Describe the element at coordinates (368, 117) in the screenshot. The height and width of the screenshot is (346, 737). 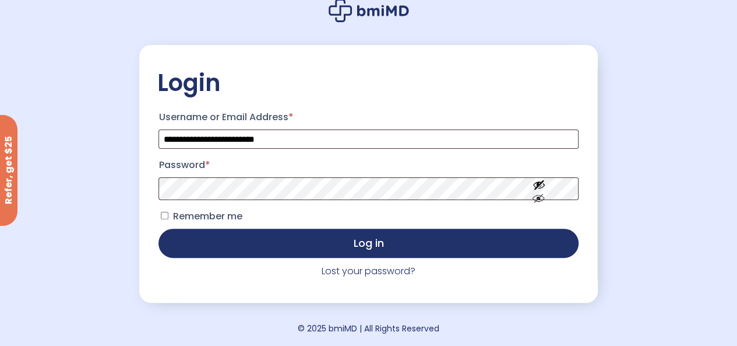
I see `label: Username or Email Address` at that location.